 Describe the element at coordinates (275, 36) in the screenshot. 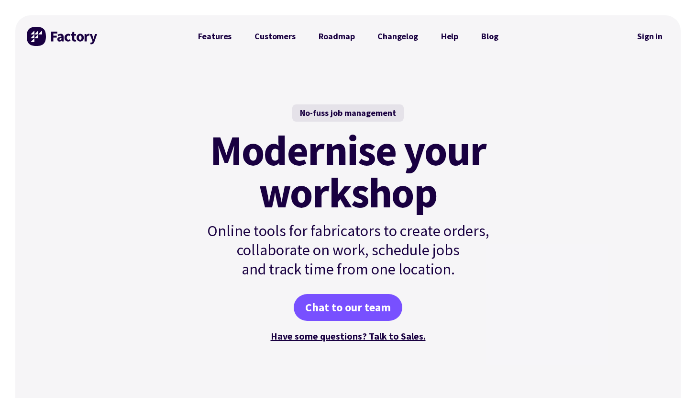

I see `a: Customers` at that location.